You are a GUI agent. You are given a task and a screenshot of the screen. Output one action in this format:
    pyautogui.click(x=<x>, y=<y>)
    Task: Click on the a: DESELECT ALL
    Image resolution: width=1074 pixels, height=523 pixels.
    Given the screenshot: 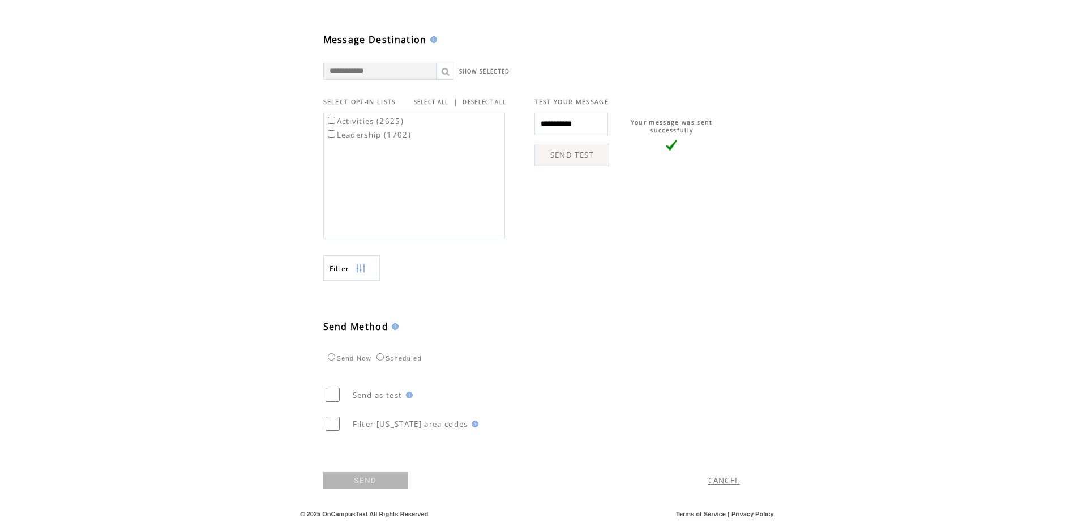 What is the action you would take?
    pyautogui.click(x=484, y=102)
    